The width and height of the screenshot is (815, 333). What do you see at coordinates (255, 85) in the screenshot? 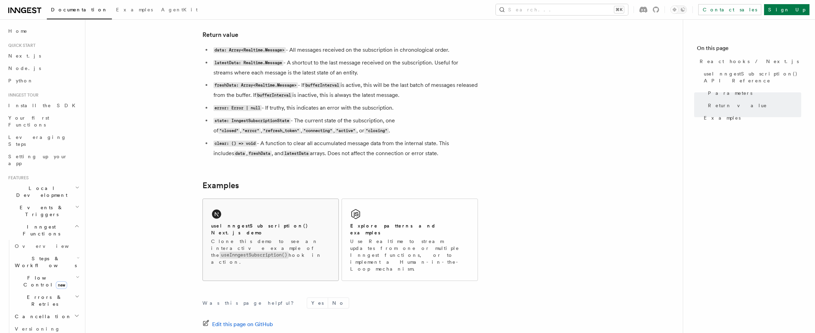
I see `code: freshData: Array<Realtime.Message>` at bounding box center [255, 85].